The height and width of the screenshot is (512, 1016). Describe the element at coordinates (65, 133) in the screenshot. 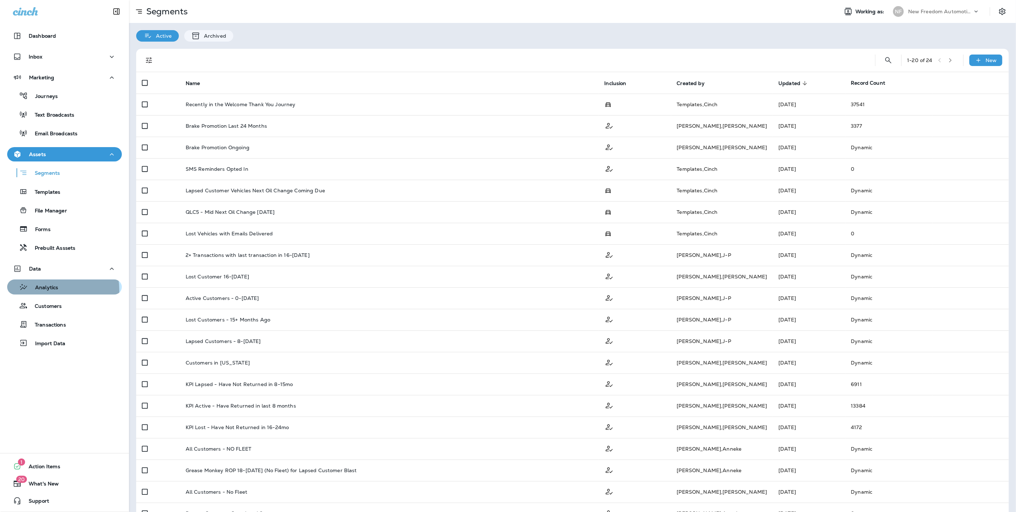

I see `button: Email Broadcasts` at that location.